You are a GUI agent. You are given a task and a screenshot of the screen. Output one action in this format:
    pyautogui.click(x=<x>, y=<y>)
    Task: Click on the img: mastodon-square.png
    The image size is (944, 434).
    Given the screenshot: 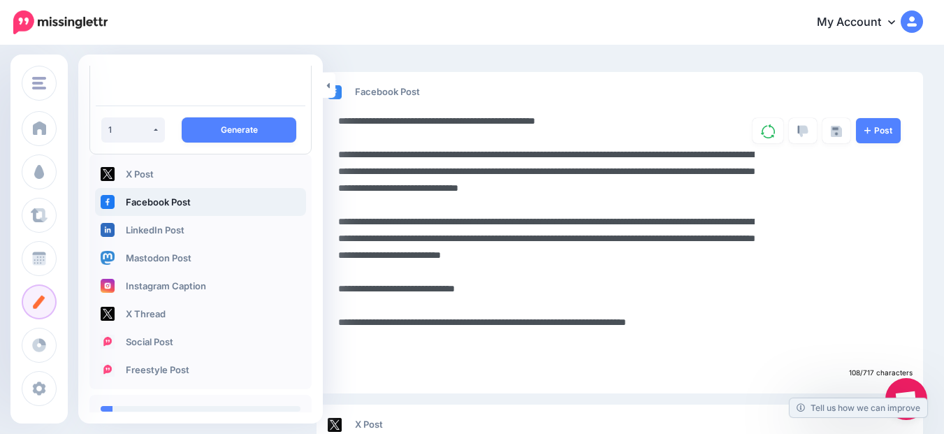 What is the action you would take?
    pyautogui.click(x=108, y=258)
    